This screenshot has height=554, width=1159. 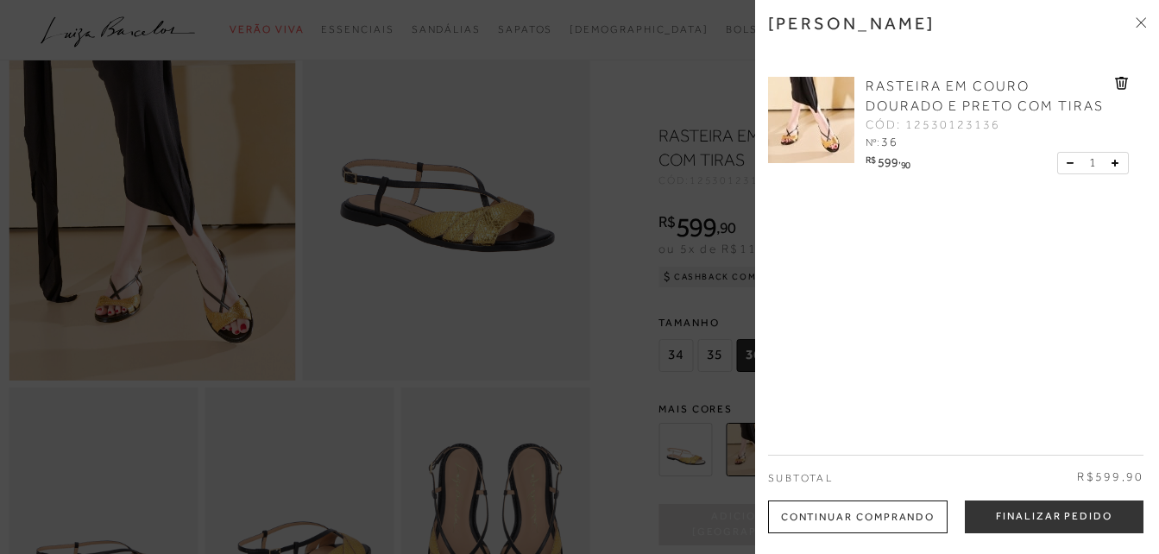 I want to click on span: 599, so click(x=888, y=162).